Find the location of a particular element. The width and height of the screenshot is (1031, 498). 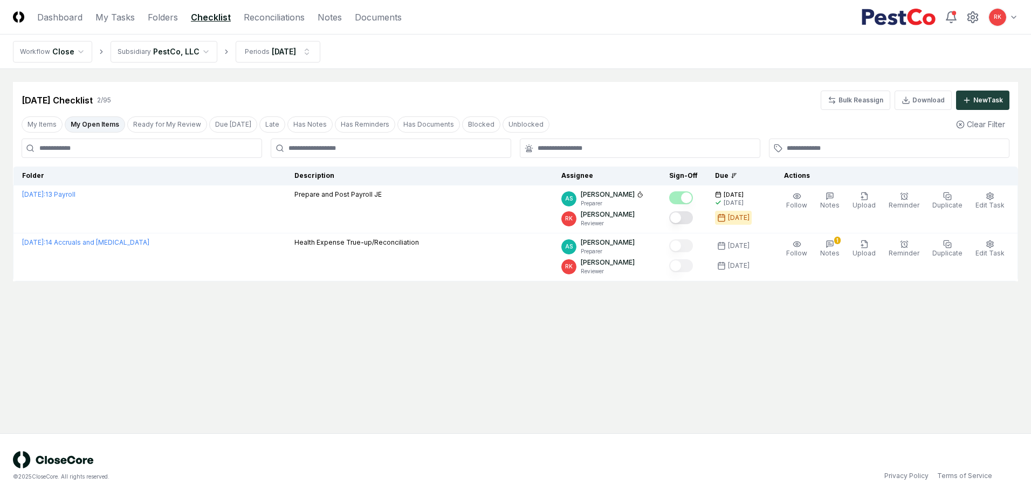

div: 1 is located at coordinates (838, 241).